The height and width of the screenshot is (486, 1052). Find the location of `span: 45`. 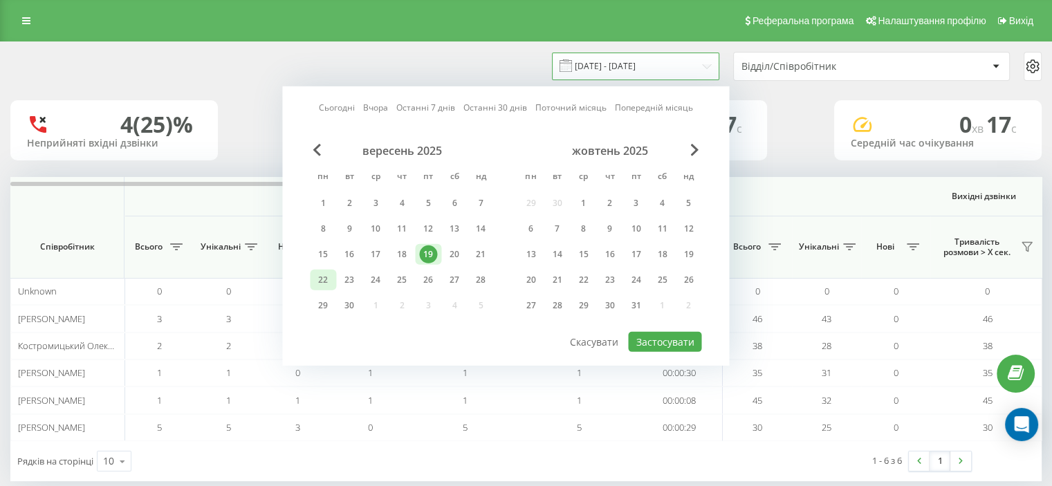

span: 45 is located at coordinates (988, 401).